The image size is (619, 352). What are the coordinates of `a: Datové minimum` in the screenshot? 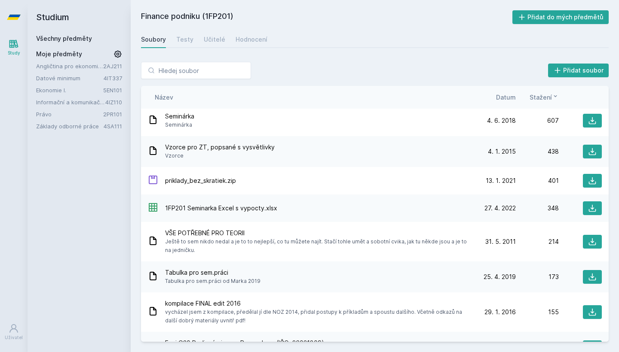 It's located at (70, 78).